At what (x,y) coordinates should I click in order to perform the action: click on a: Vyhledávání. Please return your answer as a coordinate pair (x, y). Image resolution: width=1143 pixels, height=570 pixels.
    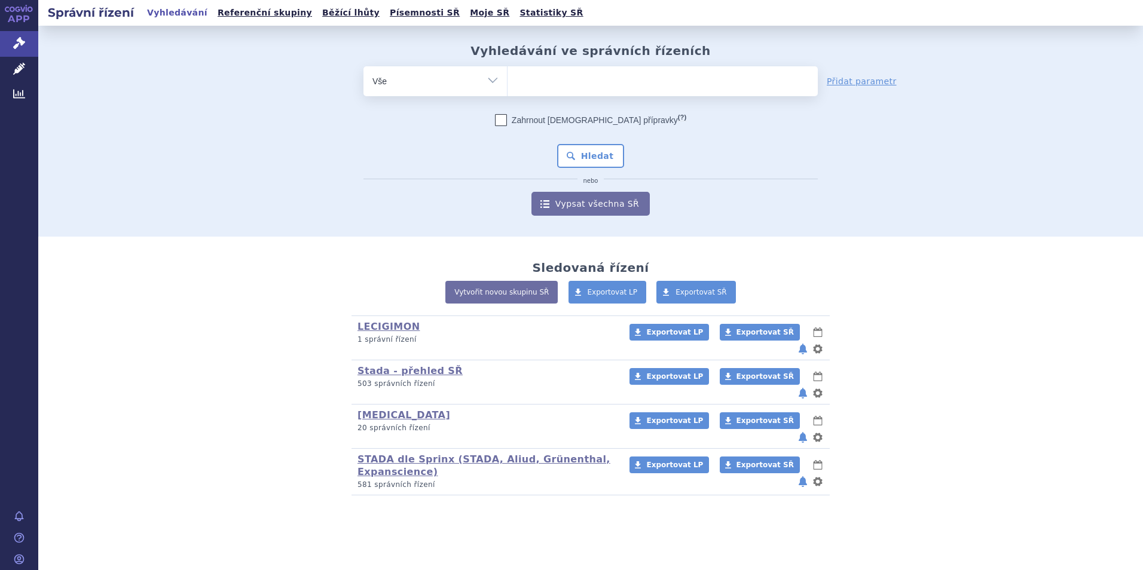
    Looking at the image, I should click on (177, 13).